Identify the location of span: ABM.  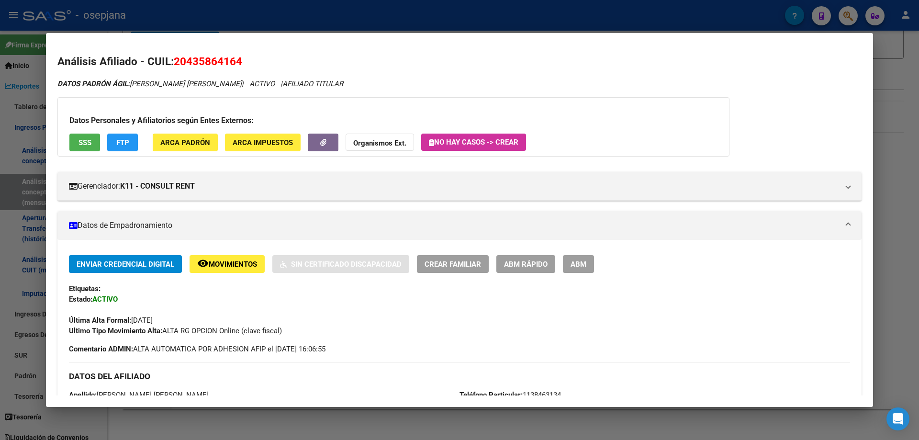
(578, 264).